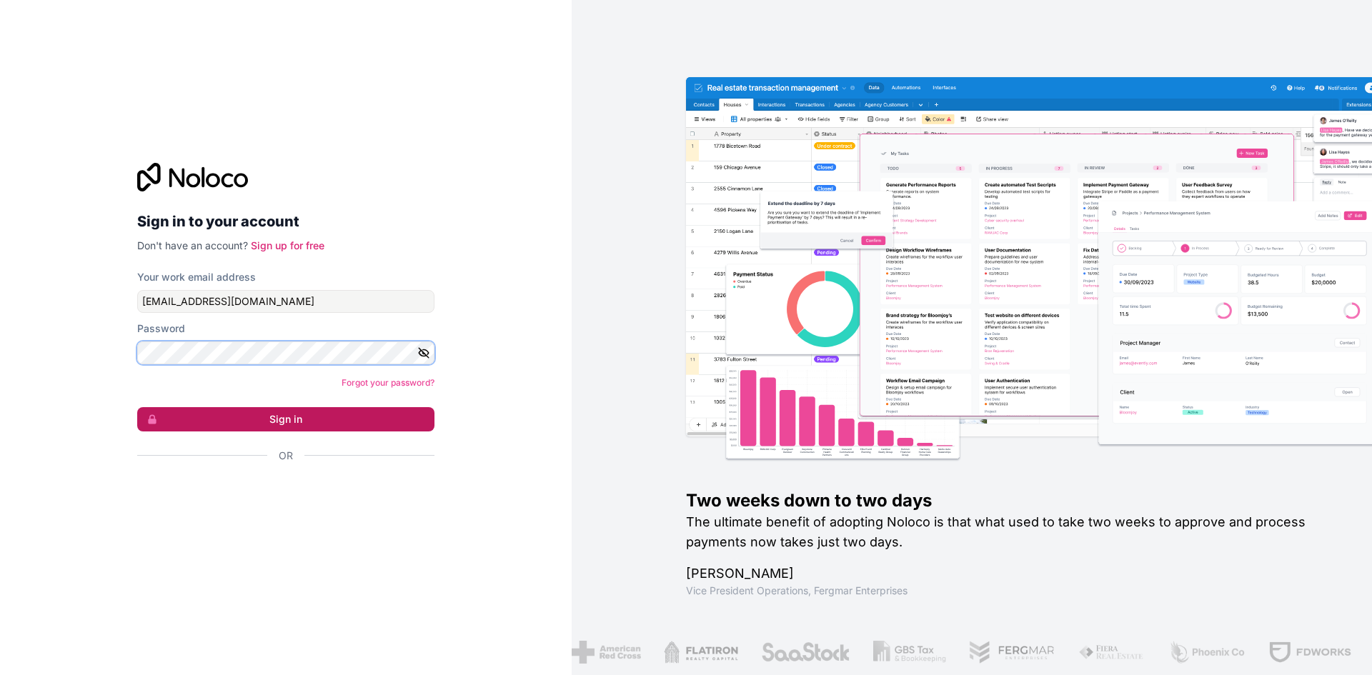 The image size is (1372, 675). Describe the element at coordinates (1006, 591) in the screenshot. I see `h1: Vice President Operations , Fergmar Enterprises` at that location.